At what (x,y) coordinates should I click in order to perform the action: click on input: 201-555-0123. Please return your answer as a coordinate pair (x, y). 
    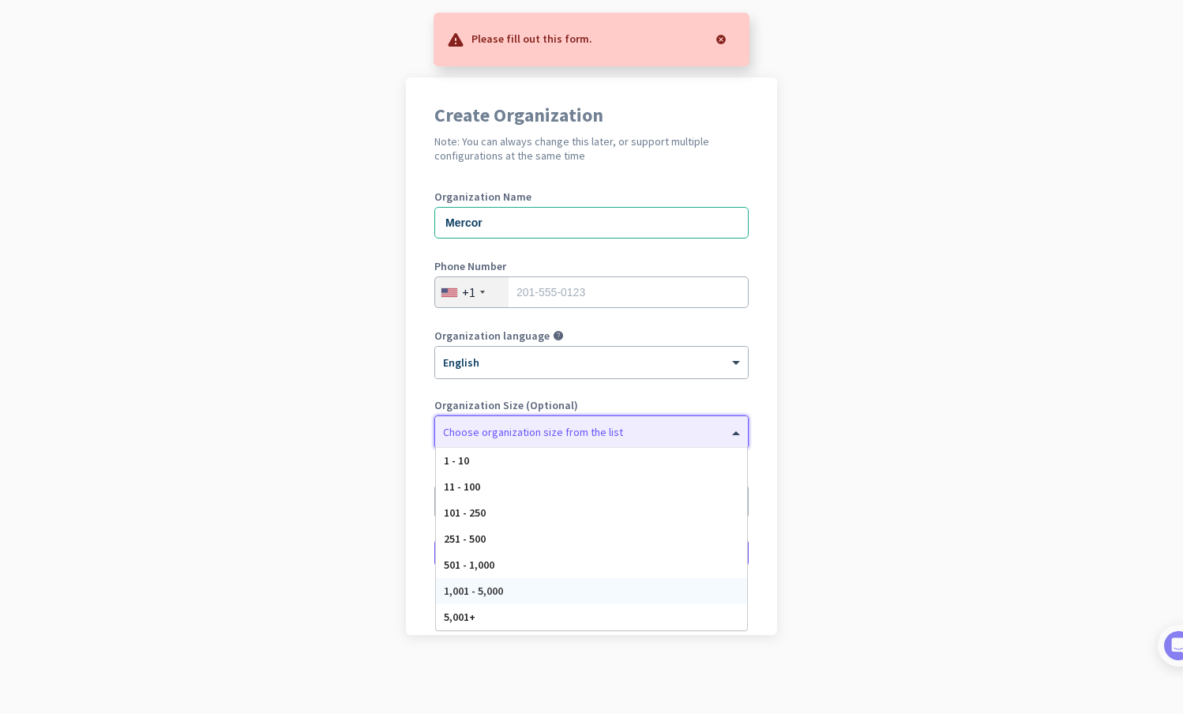
    Looking at the image, I should click on (592, 292).